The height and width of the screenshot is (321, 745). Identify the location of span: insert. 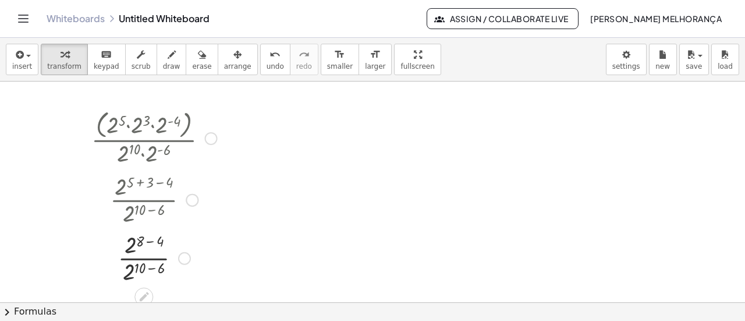
(22, 66).